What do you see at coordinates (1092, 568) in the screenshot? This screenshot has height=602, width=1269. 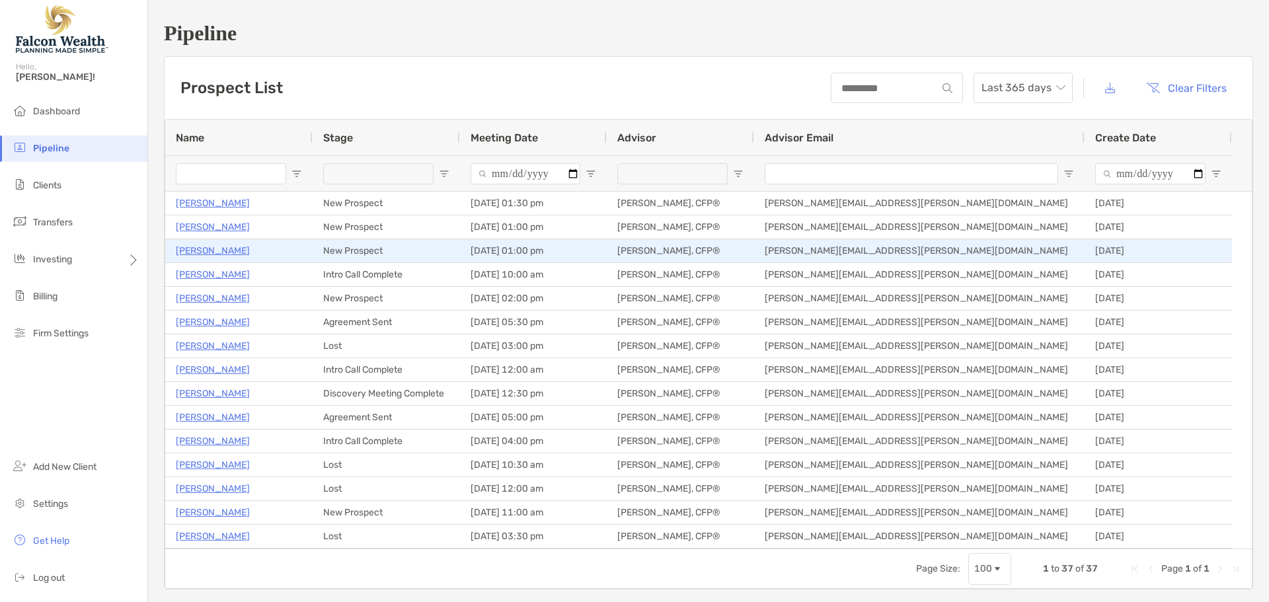 I see `span: 37` at bounding box center [1092, 568].